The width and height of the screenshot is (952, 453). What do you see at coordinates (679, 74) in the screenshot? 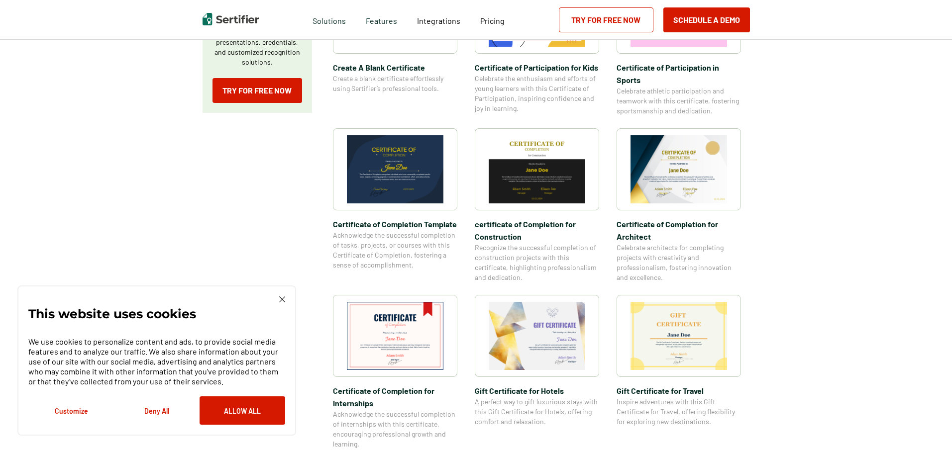
I see `span: Certificate of Participation in Sports` at bounding box center [679, 74].